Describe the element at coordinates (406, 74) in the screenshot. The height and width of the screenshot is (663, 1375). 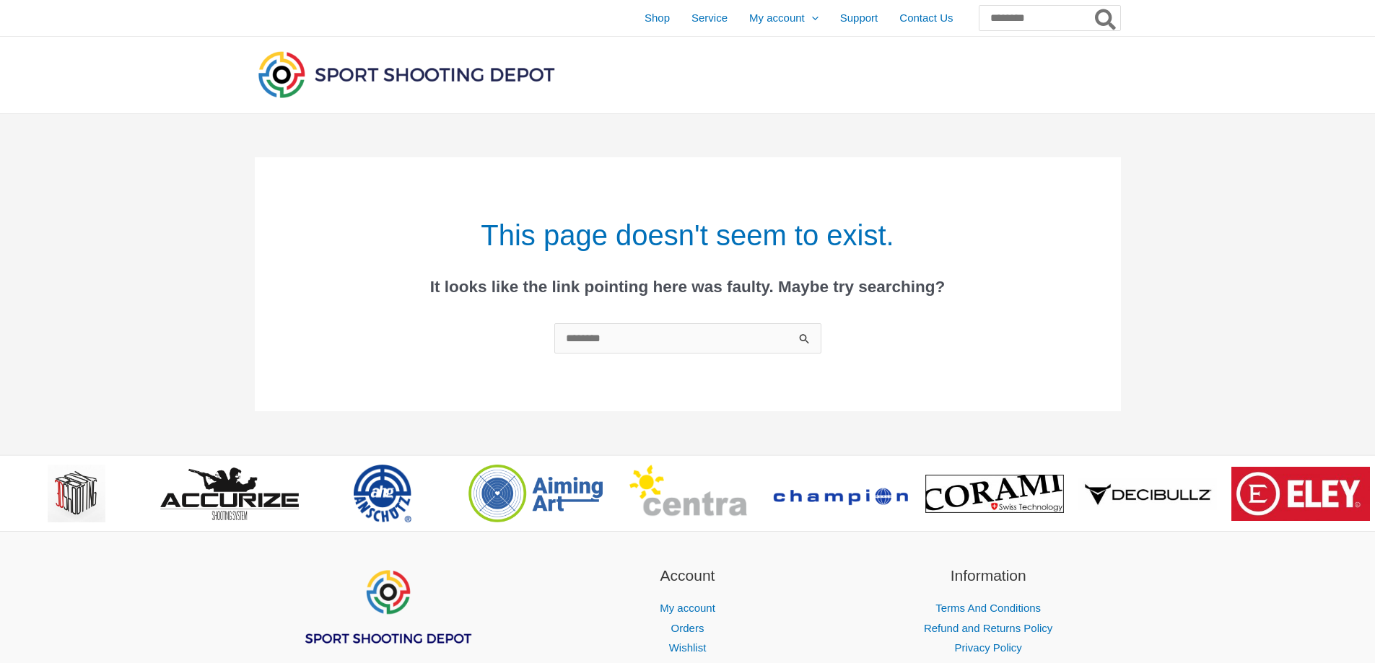
I see `img: Sport Shooting Depot` at that location.